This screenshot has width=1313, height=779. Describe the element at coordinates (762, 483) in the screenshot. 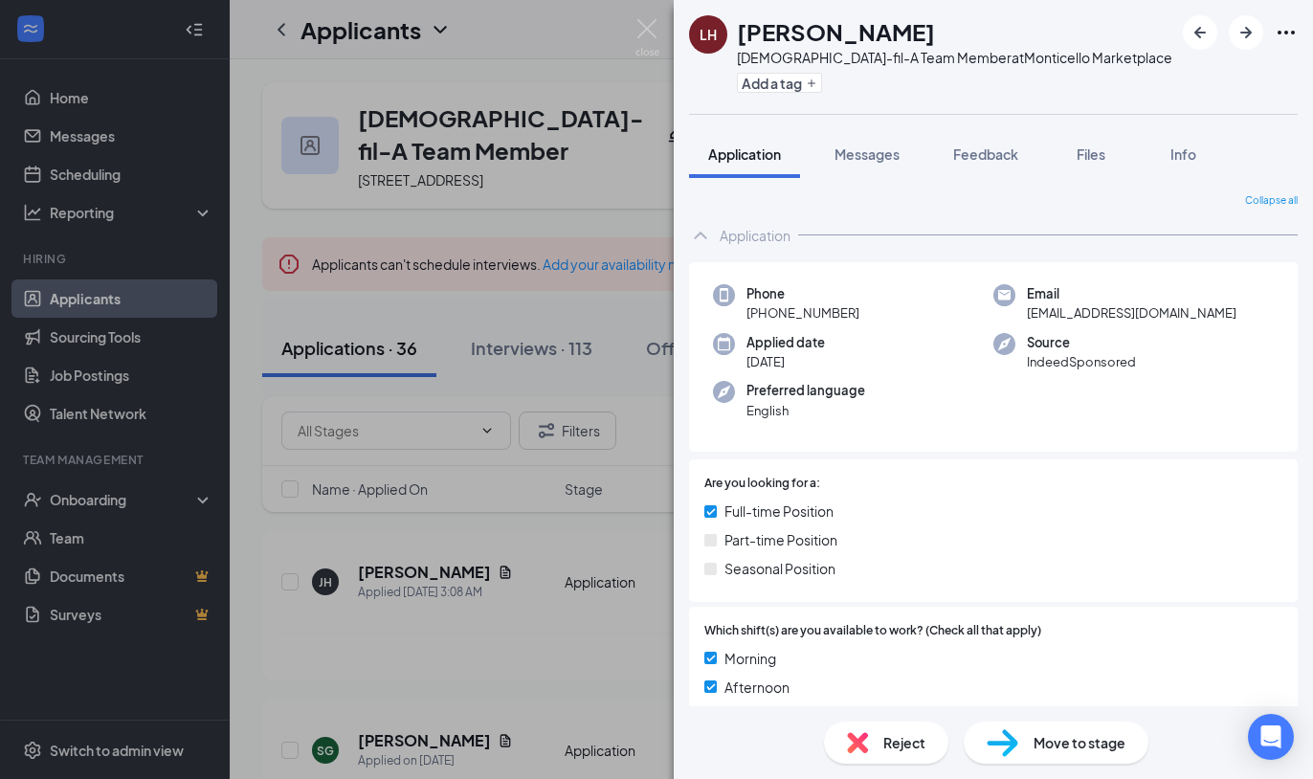

I see `span: Are you looking for a:` at that location.